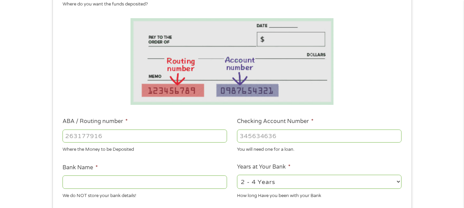 This screenshot has width=464, height=208. What do you see at coordinates (145, 136) in the screenshot?
I see `input: 263177916` at bounding box center [145, 136].